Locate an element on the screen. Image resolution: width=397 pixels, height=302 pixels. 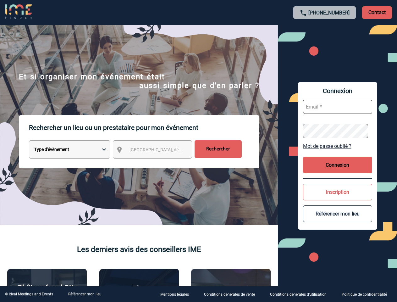
button: Inscription is located at coordinates (338, 192).